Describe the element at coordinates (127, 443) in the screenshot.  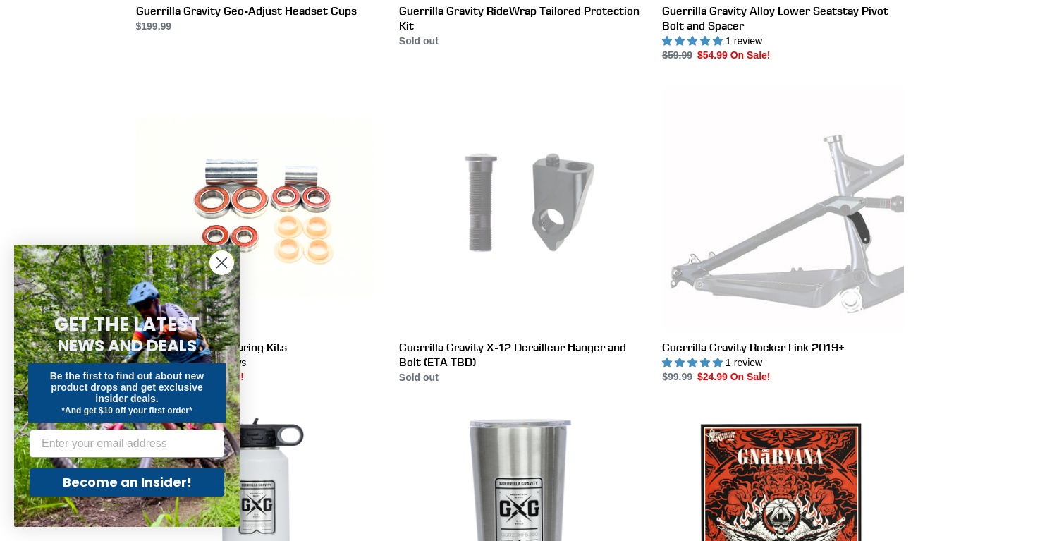
I see `input: Enter your email address` at that location.